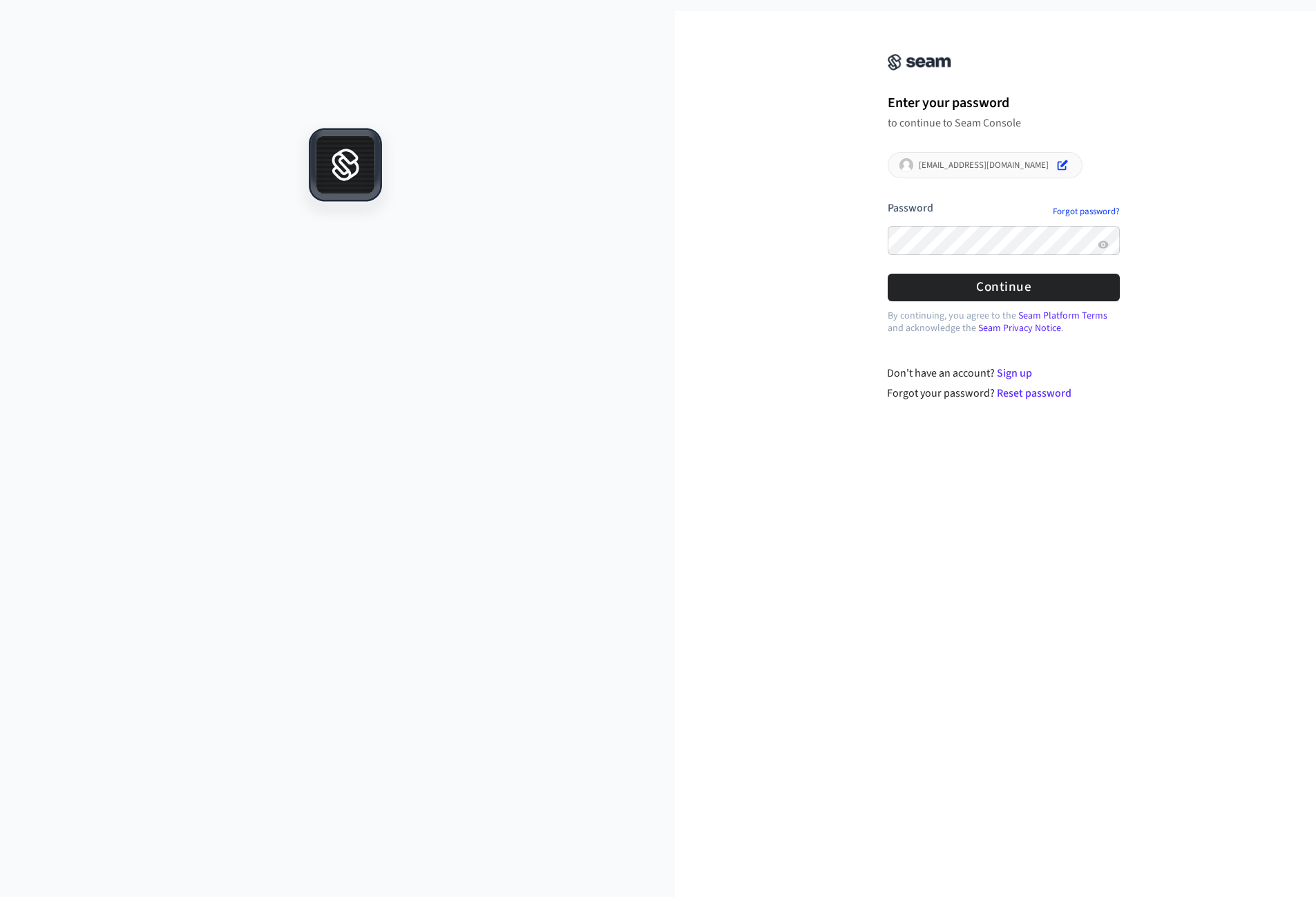 The width and height of the screenshot is (1316, 897). I want to click on a: Seam Platform Terms, so click(1063, 316).